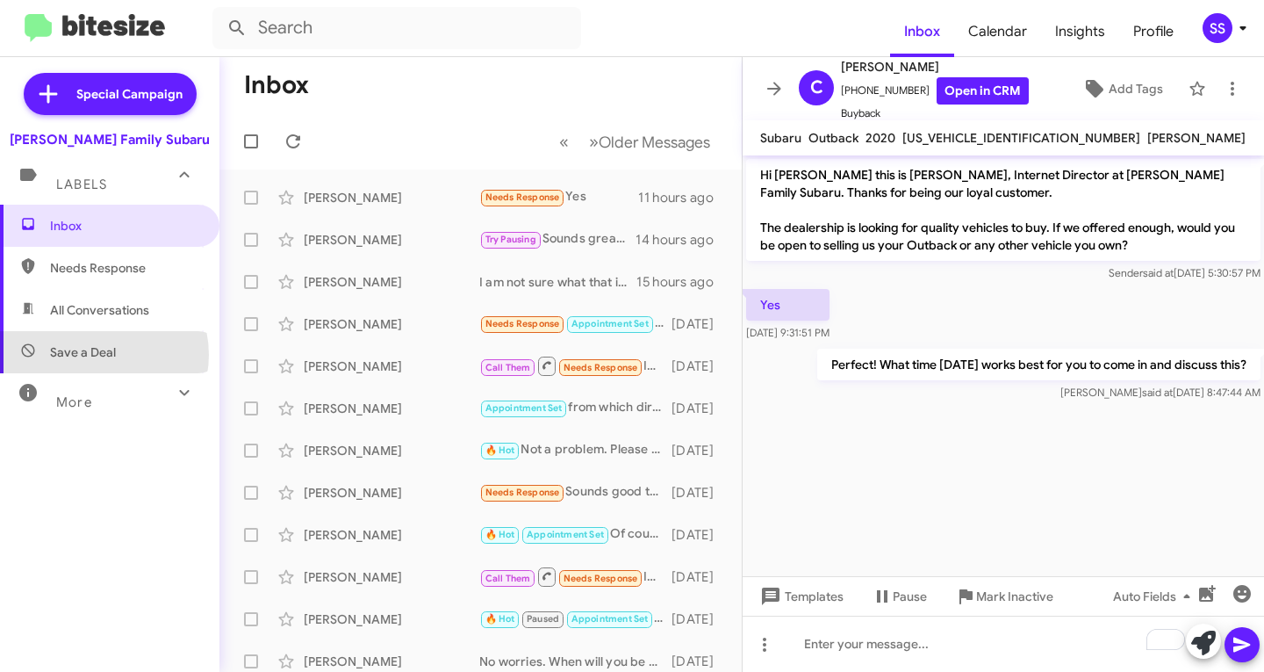 The height and width of the screenshot is (672, 1264). I want to click on div: Not a problem. Talk to you then!, so click(575, 618).